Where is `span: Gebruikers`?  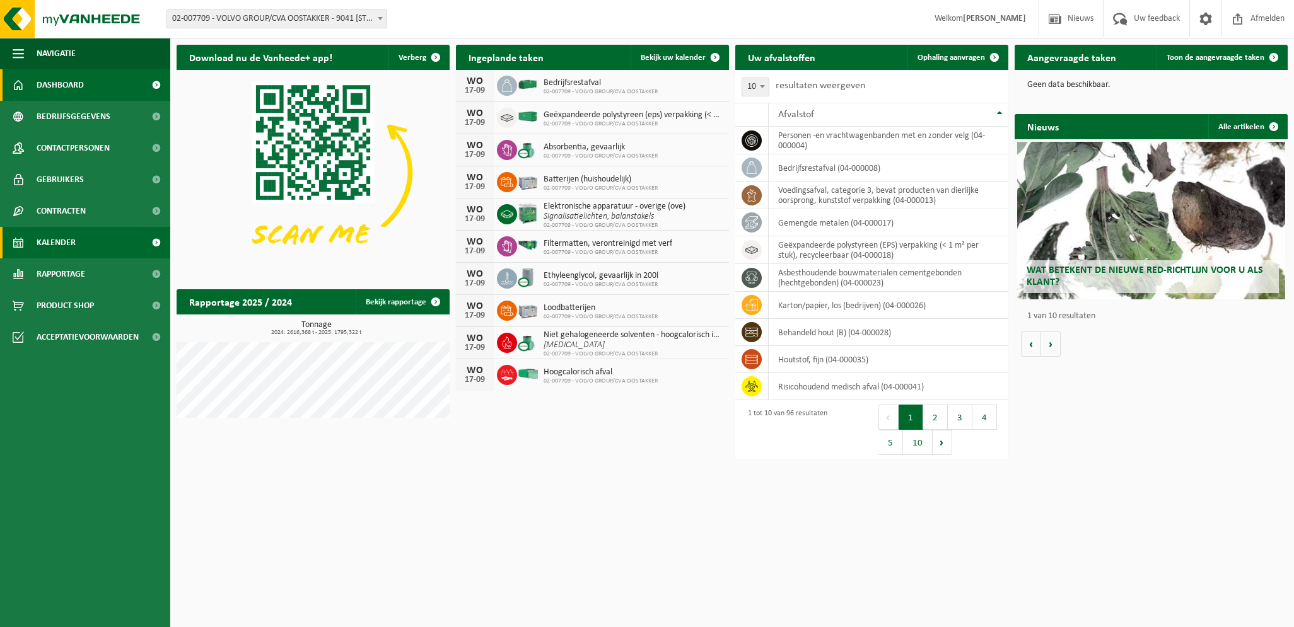 span: Gebruikers is located at coordinates (60, 180).